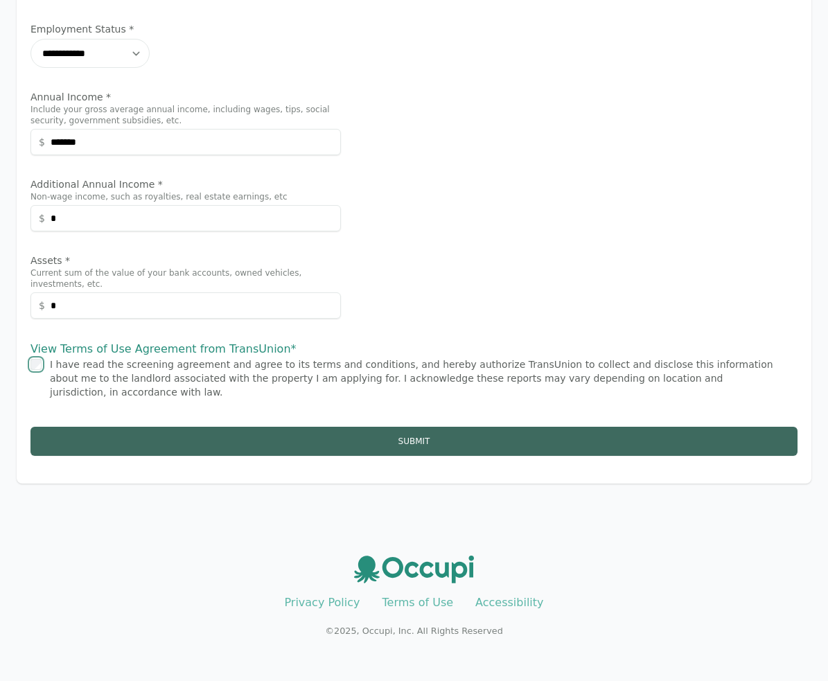 This screenshot has height=681, width=828. I want to click on p: Include your gross average annual income, including wages, tips, social security, government subs..., so click(186, 115).